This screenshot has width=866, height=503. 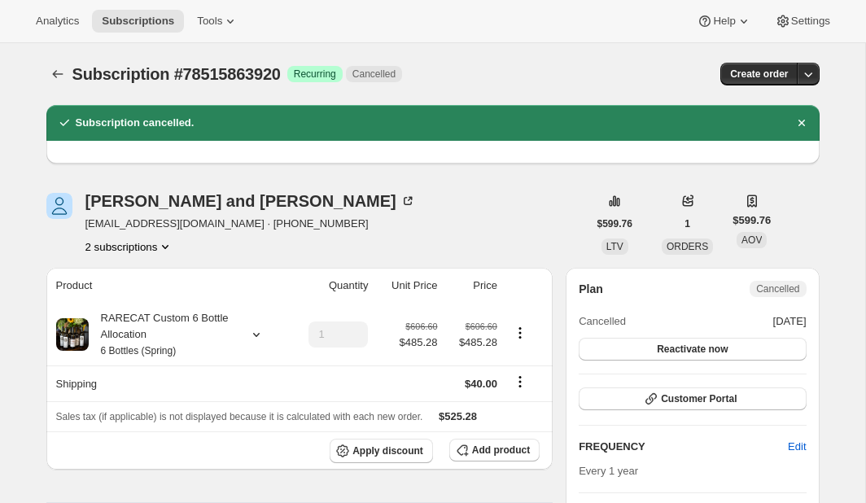 What do you see at coordinates (614, 224) in the screenshot?
I see `button: $599.76` at bounding box center [614, 224].